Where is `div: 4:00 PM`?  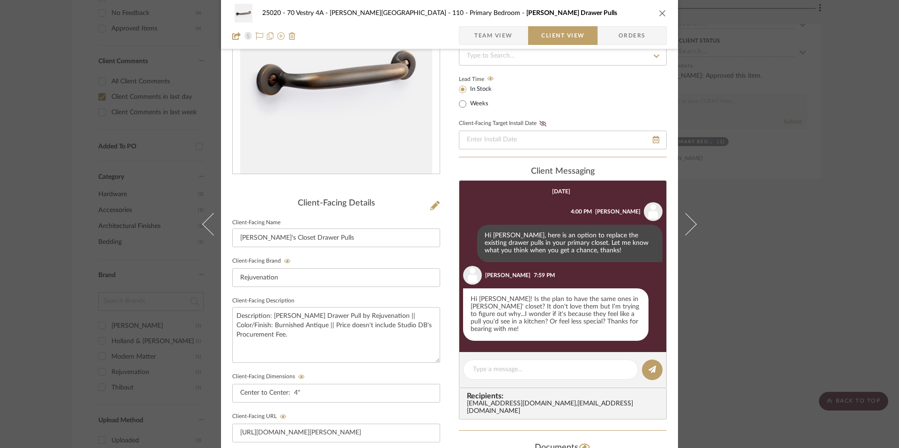 div: 4:00 PM is located at coordinates (581, 212).